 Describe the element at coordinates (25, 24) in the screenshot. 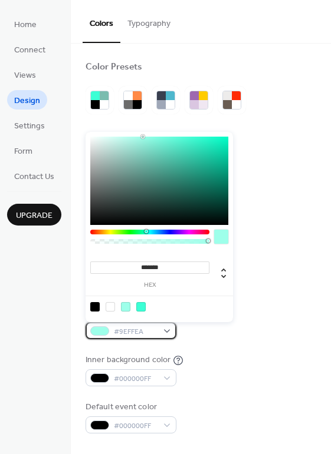

I see `a: Home` at that location.